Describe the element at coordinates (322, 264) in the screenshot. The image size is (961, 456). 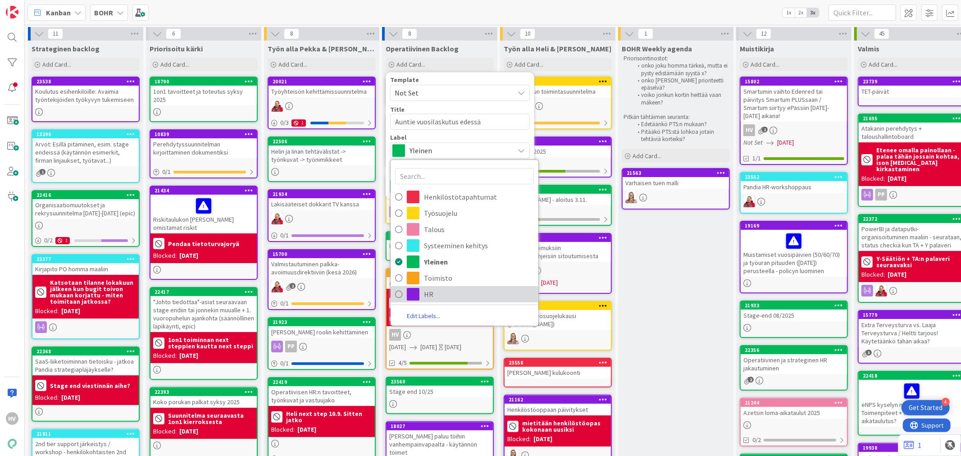
I see `div: 15700Valmistautuminen palkka-avoimuusdirektiiviin (kesä 2026)` at that location.